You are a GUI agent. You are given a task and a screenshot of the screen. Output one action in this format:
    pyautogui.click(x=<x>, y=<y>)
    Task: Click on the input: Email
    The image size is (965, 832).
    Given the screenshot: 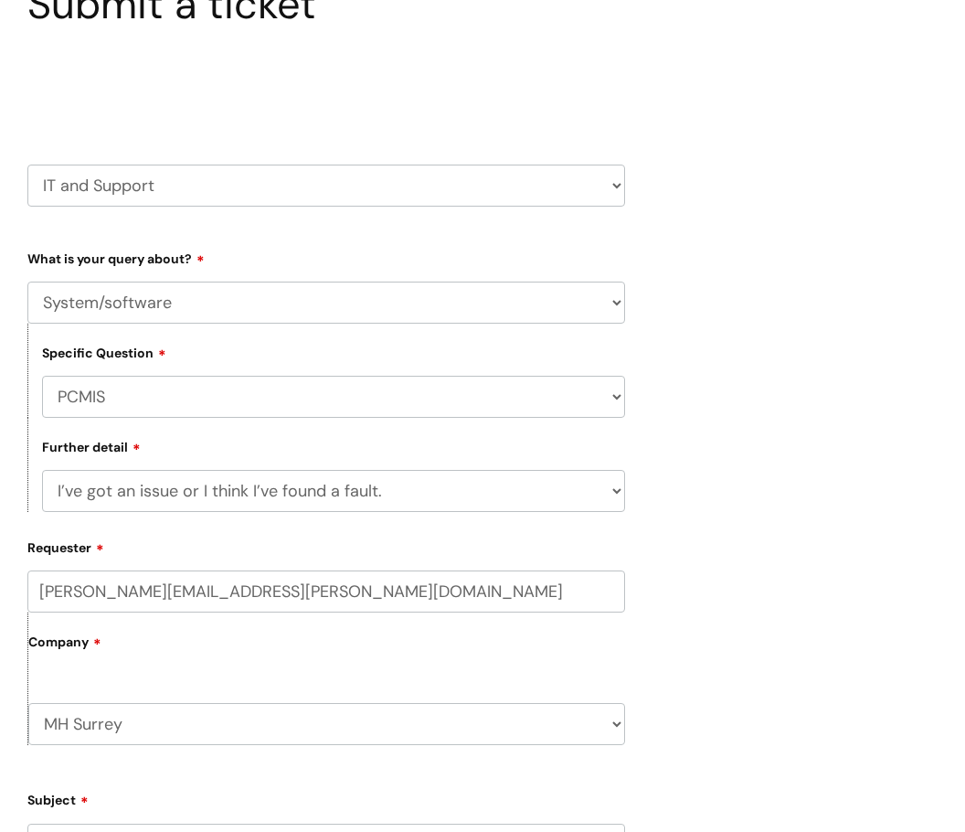 What is the action you would take?
    pyautogui.click(x=326, y=591)
    